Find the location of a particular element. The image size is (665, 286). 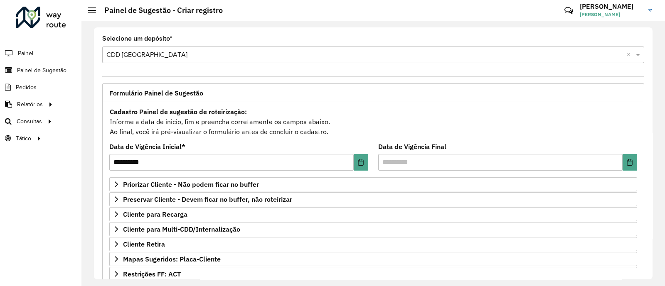

a: Cliente para Multi-CDD/Internalização is located at coordinates (373, 229).